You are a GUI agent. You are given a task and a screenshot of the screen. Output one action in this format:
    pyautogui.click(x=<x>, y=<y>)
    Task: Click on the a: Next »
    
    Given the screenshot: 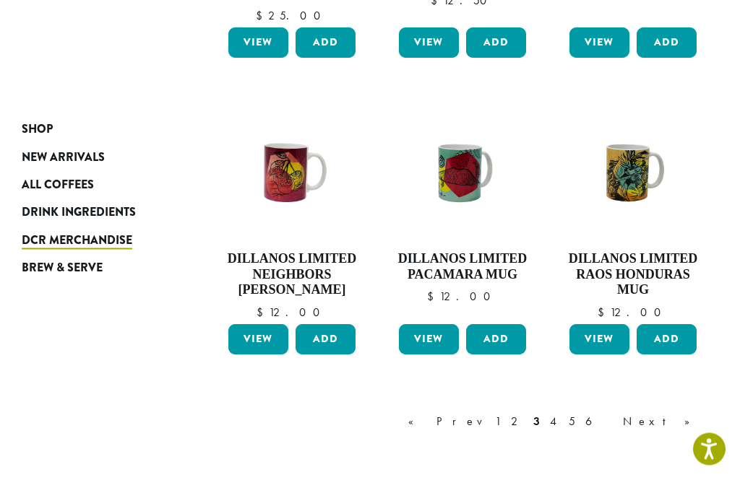 What is the action you would take?
    pyautogui.click(x=661, y=423)
    